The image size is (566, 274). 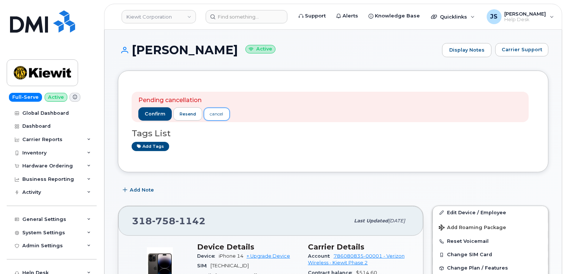 I want to click on a: Add tags, so click(x=150, y=146).